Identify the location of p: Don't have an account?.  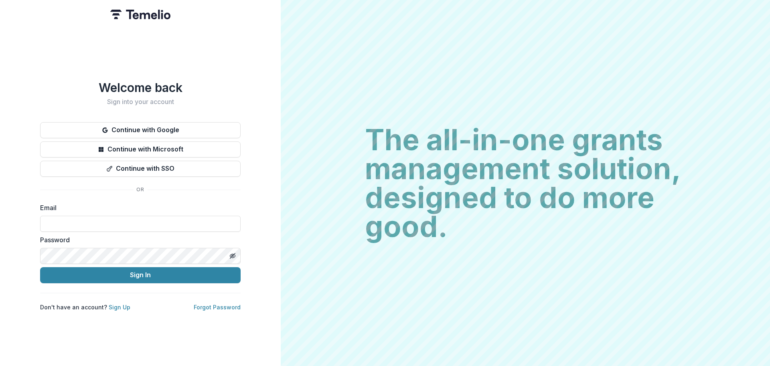
(85, 307).